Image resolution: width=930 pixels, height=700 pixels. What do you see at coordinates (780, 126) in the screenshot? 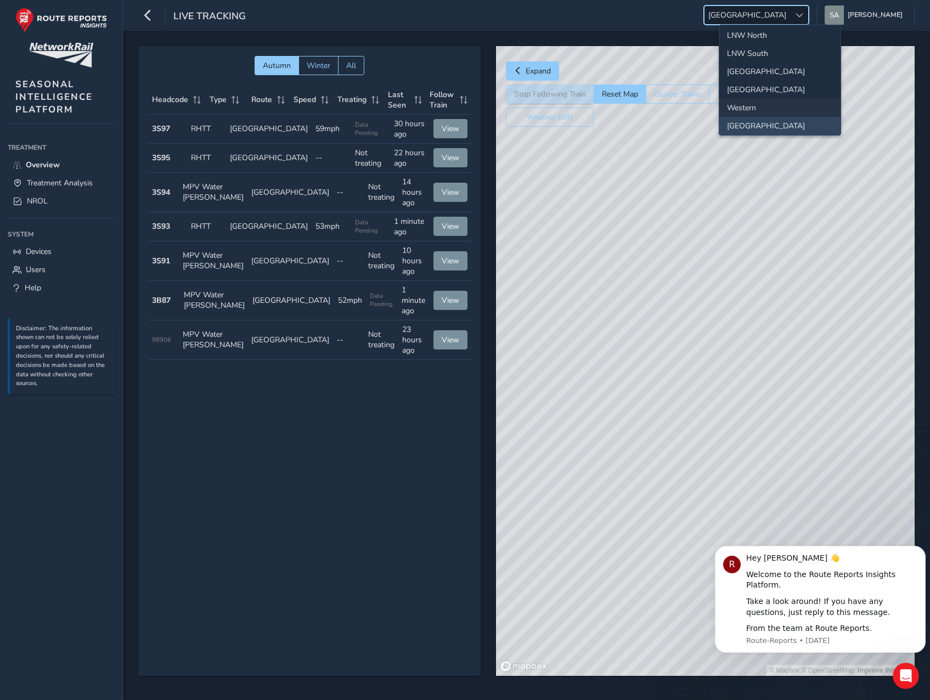
I see `li: Scotland` at bounding box center [780, 126].